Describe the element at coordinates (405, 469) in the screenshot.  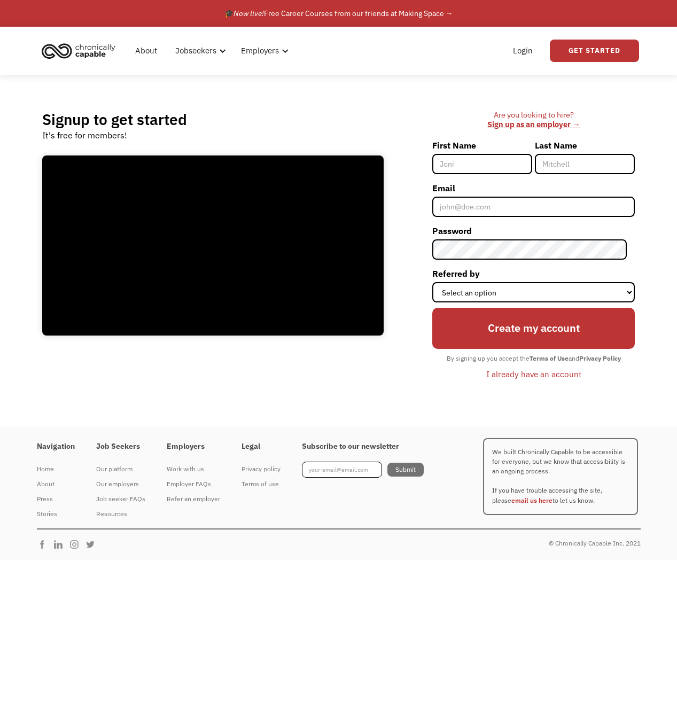
I see `input: Submit` at that location.